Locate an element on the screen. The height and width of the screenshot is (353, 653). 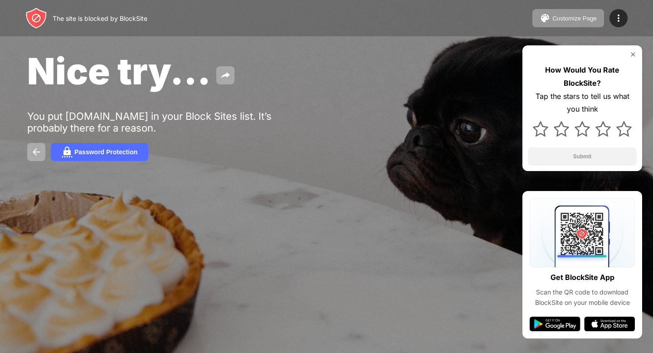
button: Submit is located at coordinates (582, 157).